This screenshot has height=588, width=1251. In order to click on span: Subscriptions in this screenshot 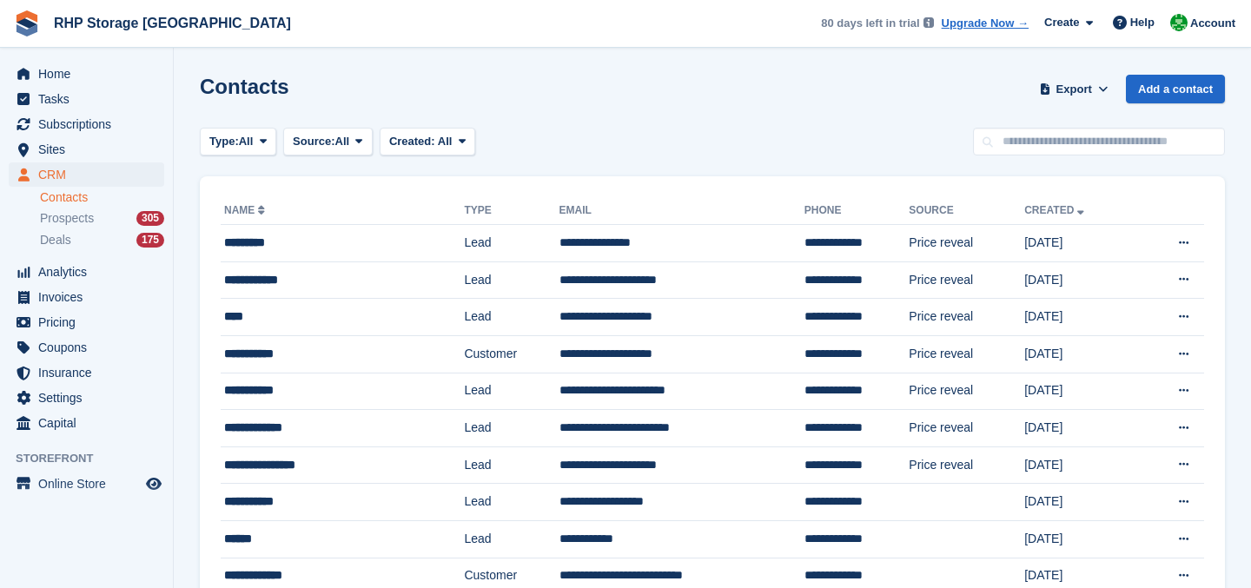, I will do `click(90, 124)`.